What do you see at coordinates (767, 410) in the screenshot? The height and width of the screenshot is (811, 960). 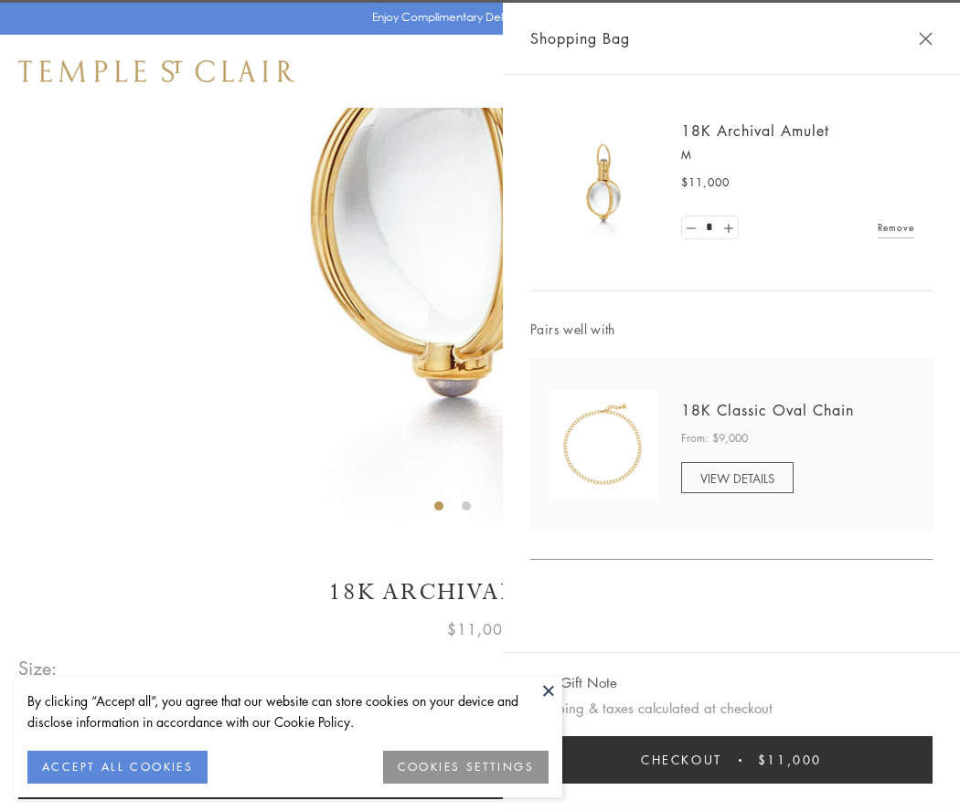 I see `a: 18K Classic Oval Chain` at bounding box center [767, 410].